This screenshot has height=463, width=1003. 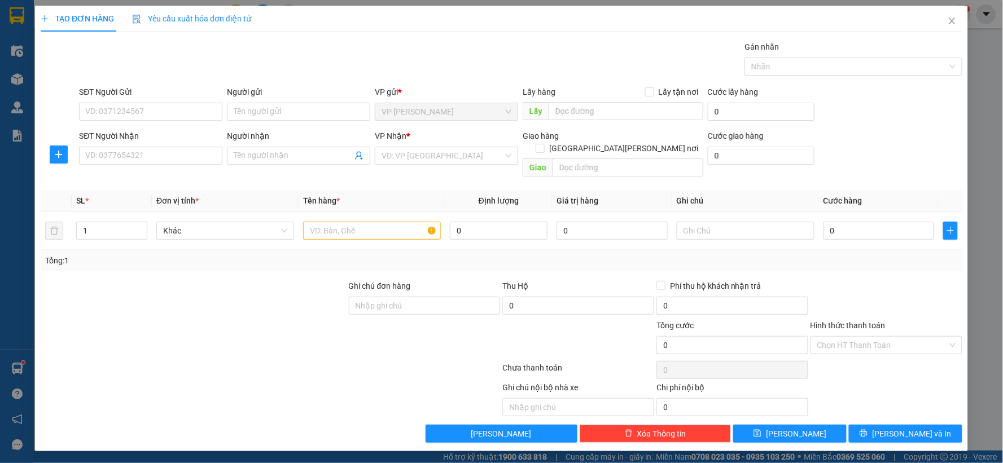 What do you see at coordinates (359, 156) in the screenshot?
I see `span: user-add` at bounding box center [359, 156].